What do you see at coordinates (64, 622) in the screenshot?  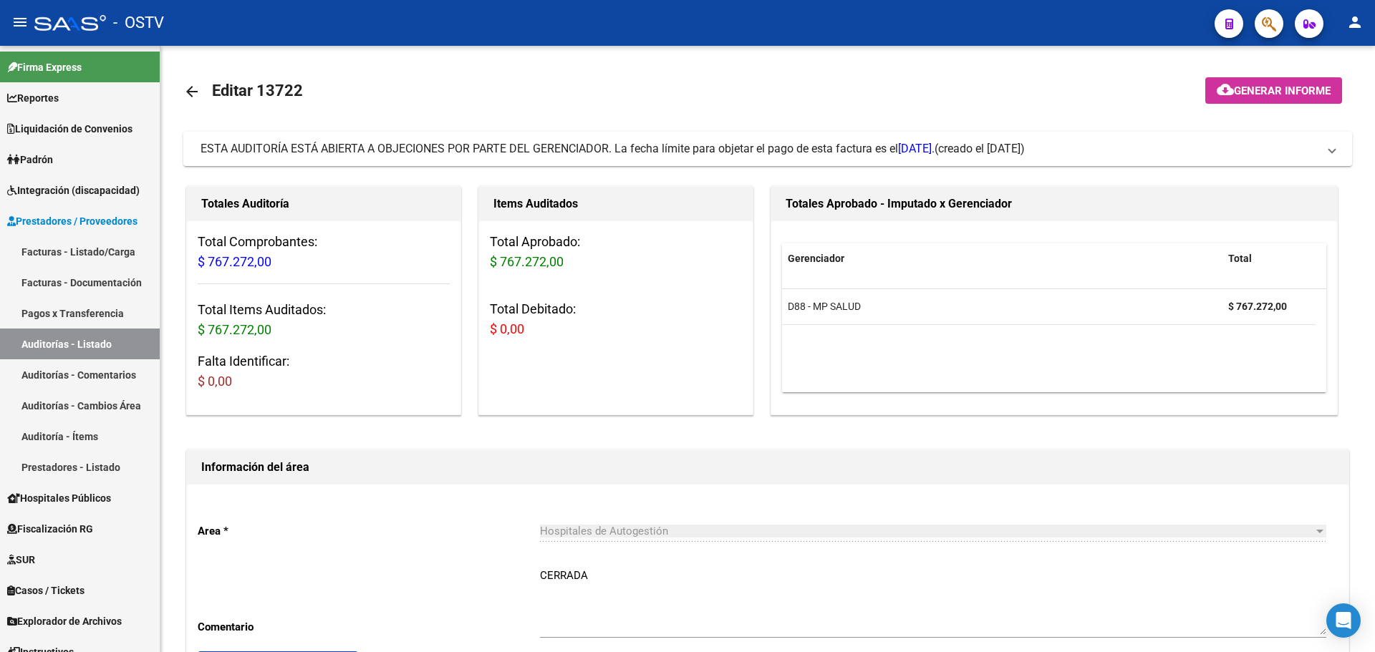 I see `span: Explorador de Archivos` at bounding box center [64, 622].